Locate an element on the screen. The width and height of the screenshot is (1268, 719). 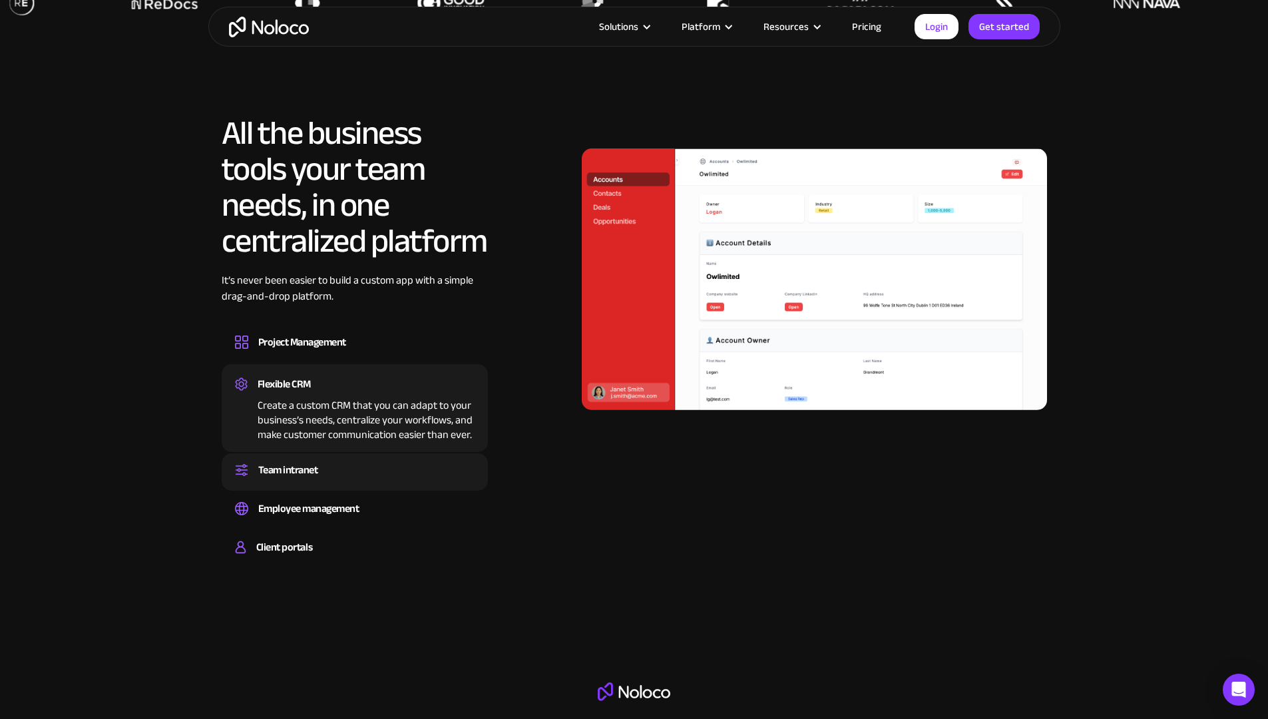
div: Easily manage employee information, track performance, and handle HR tasks from a single platform. is located at coordinates (355, 520).